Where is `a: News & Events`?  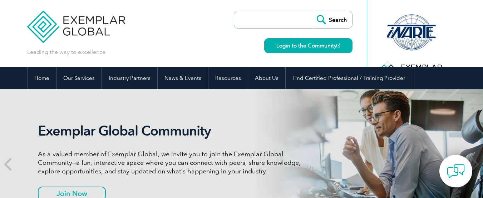
a: News & Events is located at coordinates (183, 78).